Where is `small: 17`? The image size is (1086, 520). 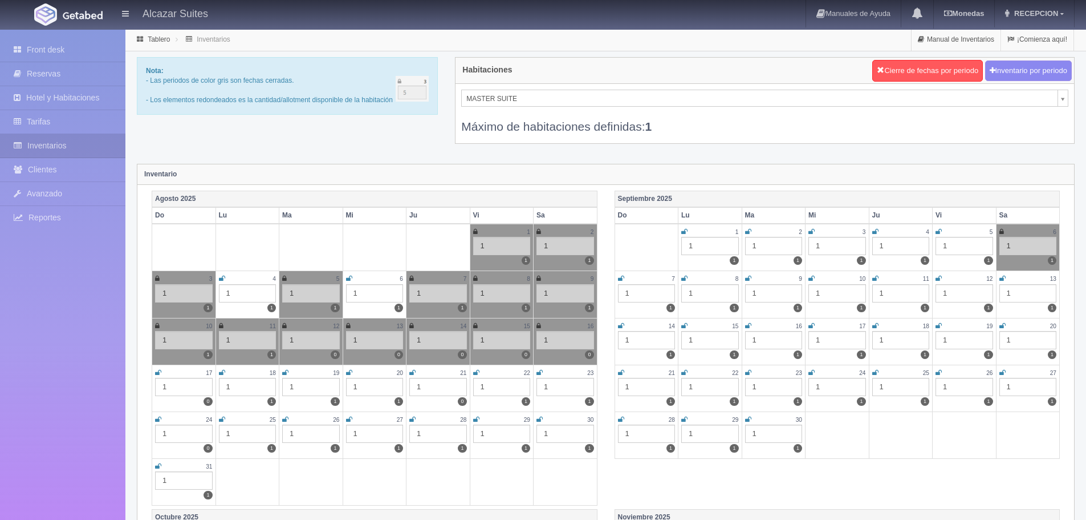 small: 17 is located at coordinates (862, 326).